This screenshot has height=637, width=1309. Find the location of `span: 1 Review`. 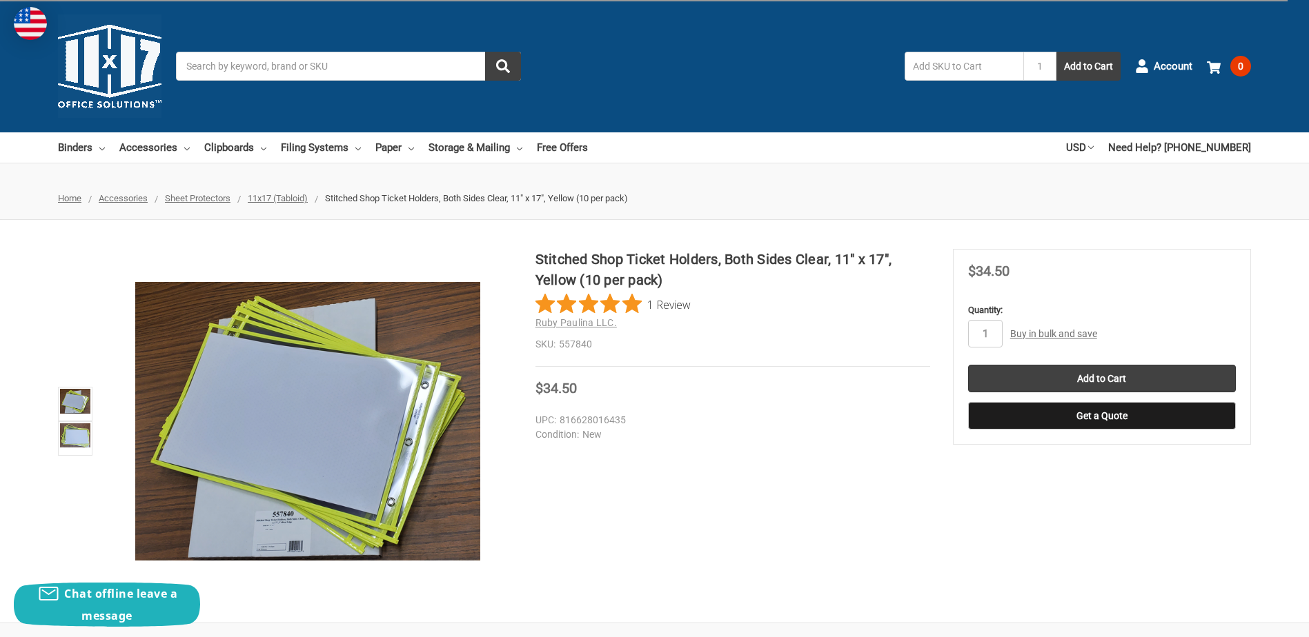

span: 1 Review is located at coordinates (668, 304).